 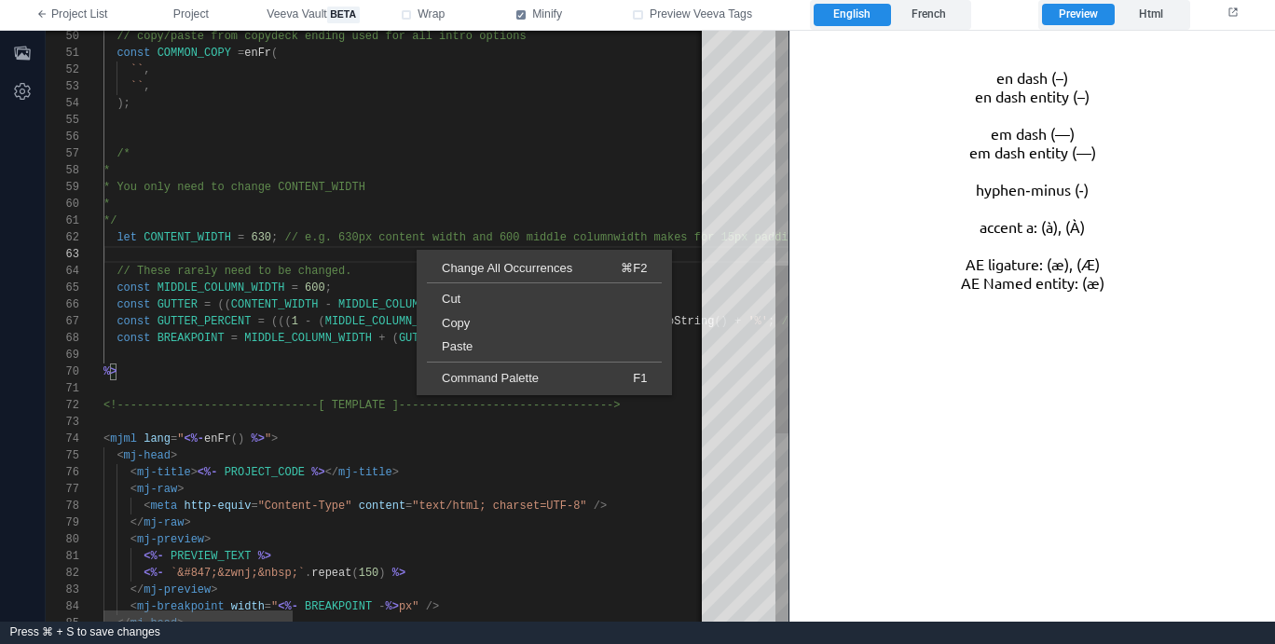 What do you see at coordinates (133, 322) in the screenshot?
I see `span: const` at bounding box center [133, 322].